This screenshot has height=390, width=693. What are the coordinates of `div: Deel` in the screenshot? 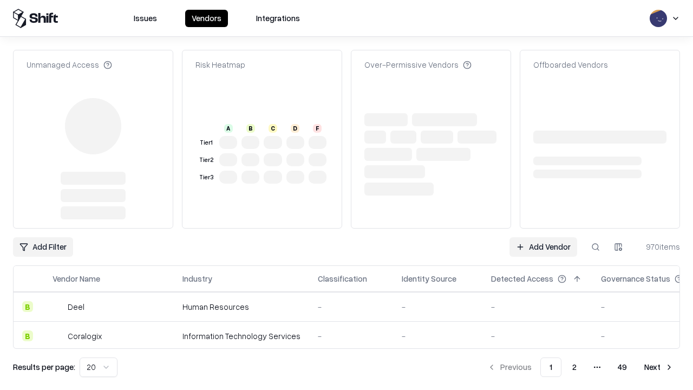 It's located at (76, 306).